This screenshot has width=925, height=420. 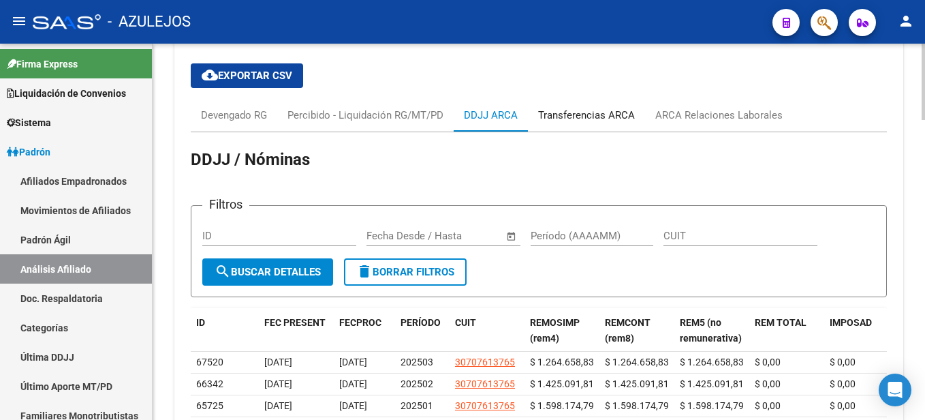 What do you see at coordinates (637, 330) in the screenshot?
I see `datatable-header-cell: REMCONT (rem8)` at bounding box center [637, 330].